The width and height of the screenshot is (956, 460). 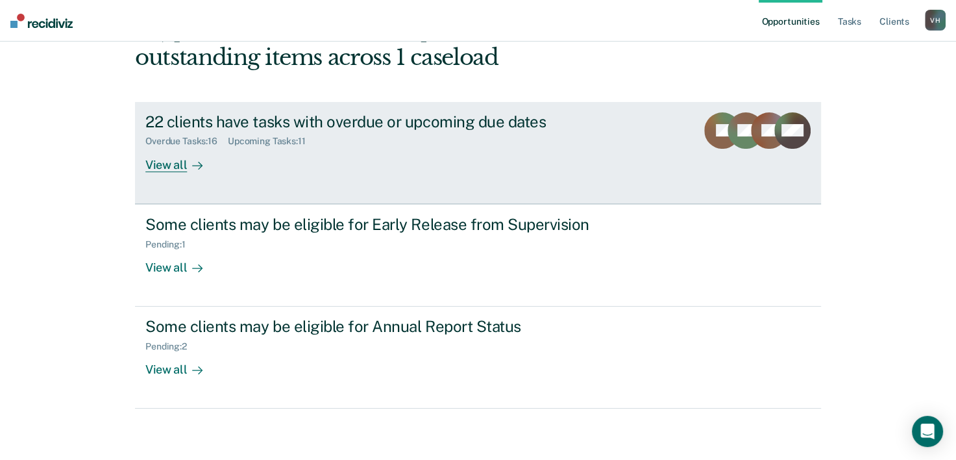 I want to click on a: Some clients may be eligible for Early Release from SupervisionPending:1View all, so click(x=478, y=255).